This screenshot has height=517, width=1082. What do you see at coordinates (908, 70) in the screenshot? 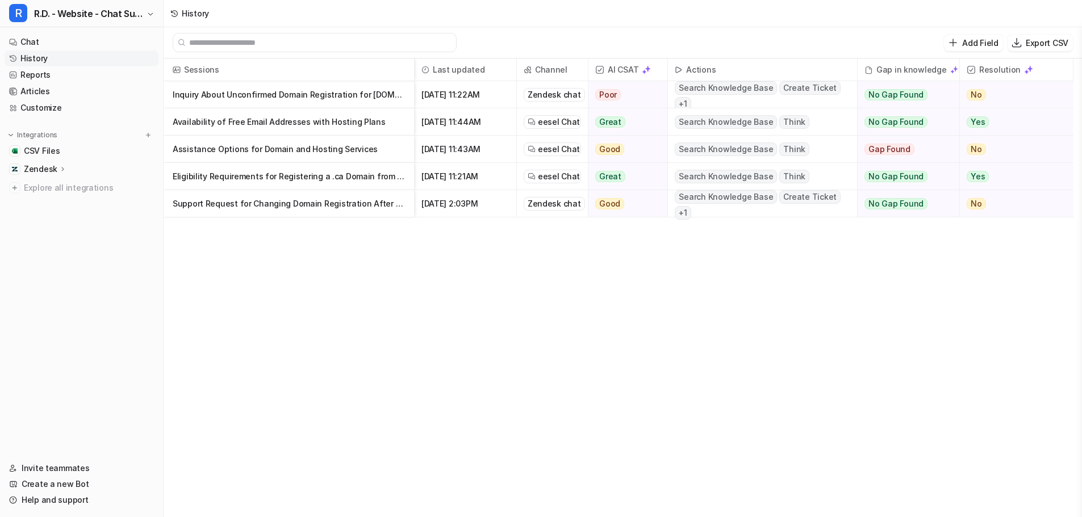
I see `div: Gap in knowledge` at bounding box center [908, 70].